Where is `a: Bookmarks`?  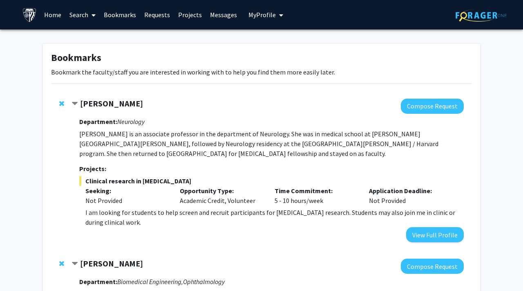
a: Bookmarks is located at coordinates (120, 15).